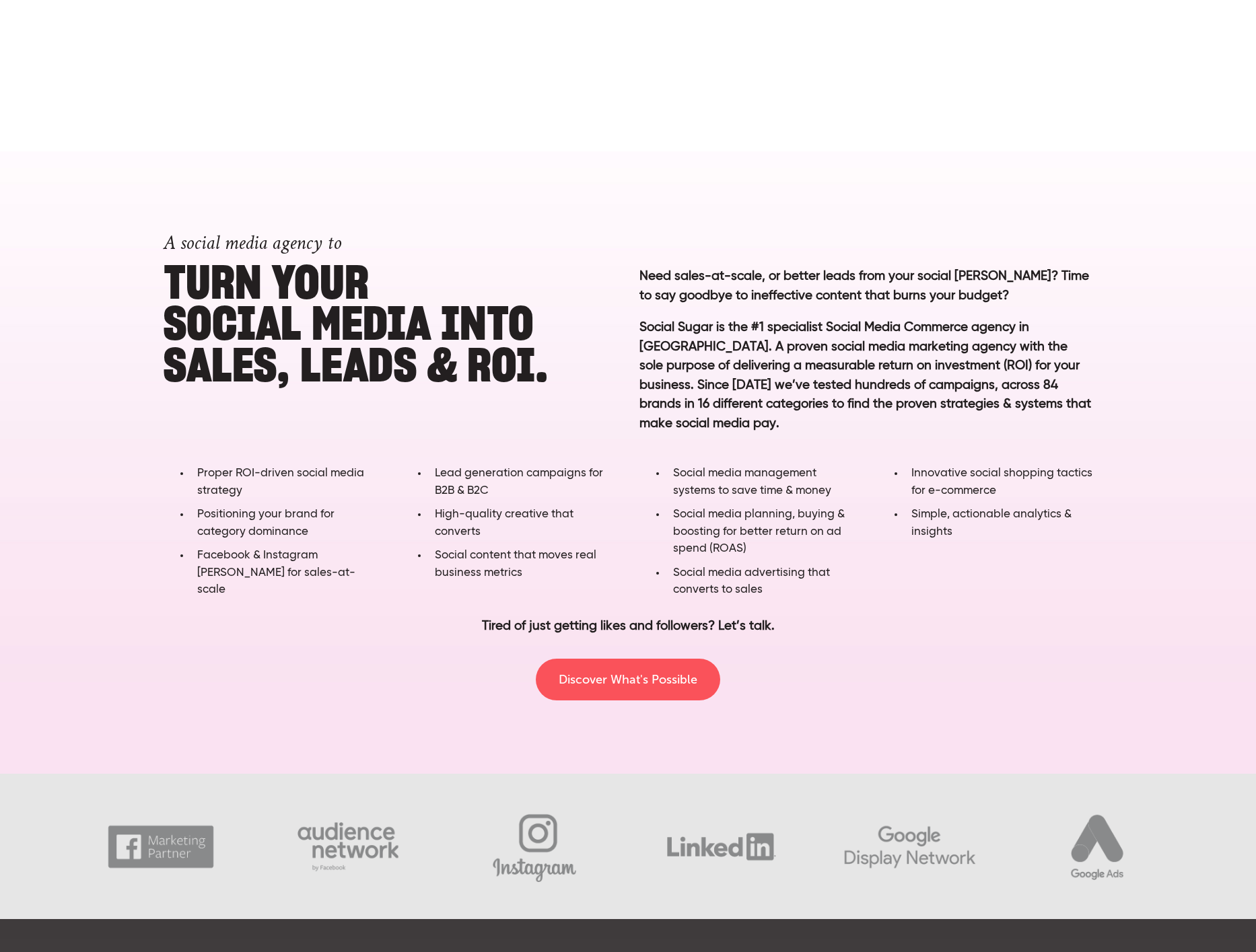 The height and width of the screenshot is (952, 1256). I want to click on span: Positioning your brand for category dominance, so click(266, 523).